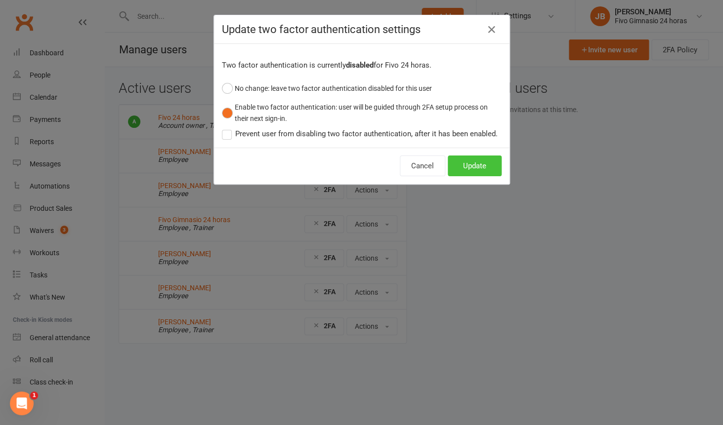 This screenshot has width=723, height=425. Describe the element at coordinates (360, 134) in the screenshot. I see `label: Prevent user from disabling two factor authentication, after it has been enabled.` at that location.